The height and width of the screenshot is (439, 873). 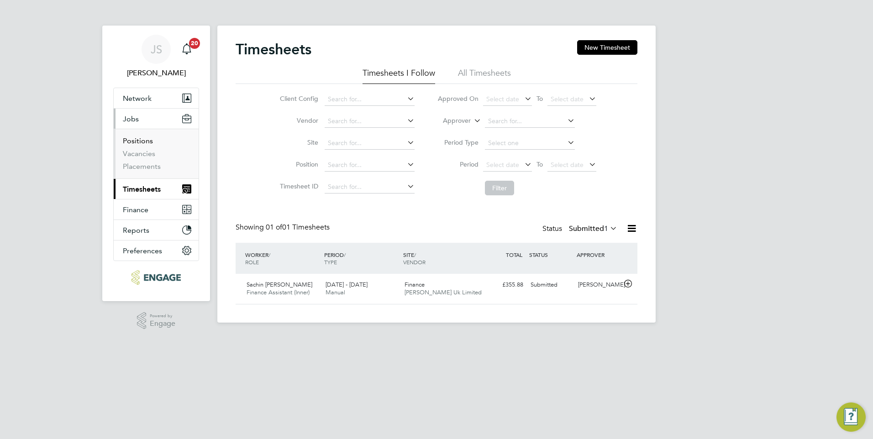 I want to click on nav: Main navigation, so click(x=156, y=164).